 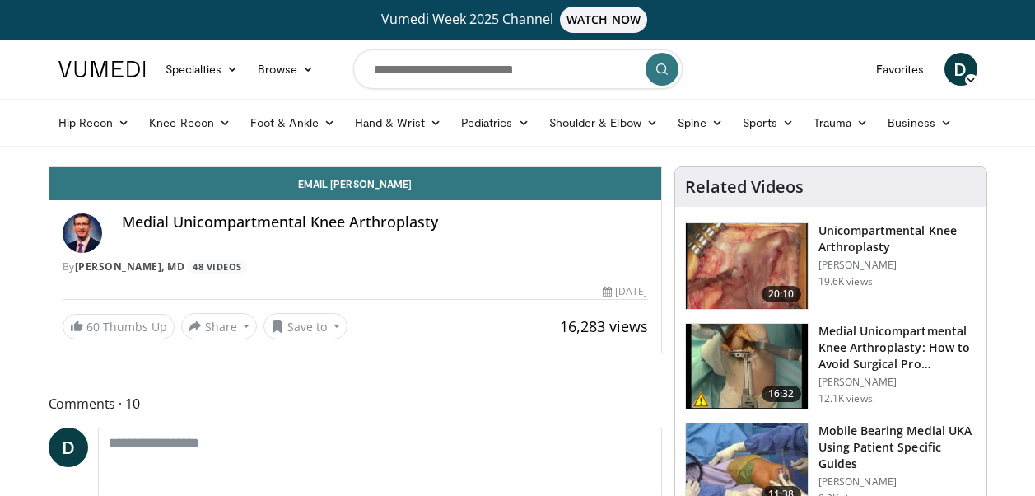 I want to click on a: Spine, so click(x=700, y=123).